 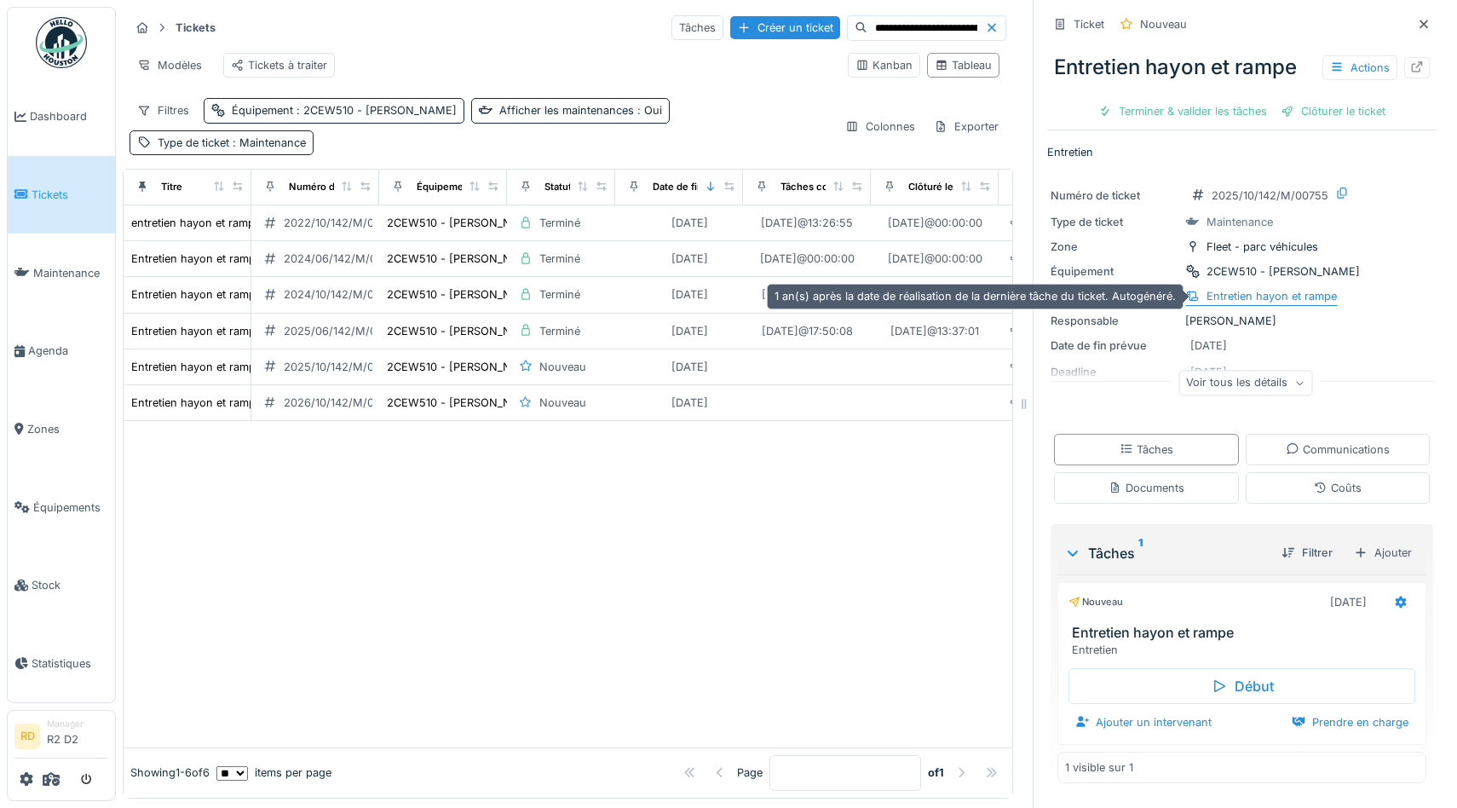 I want to click on a: Agenda, so click(x=61, y=351).